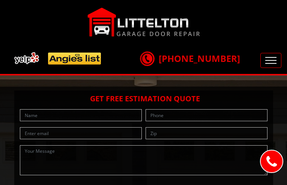  I want to click on img: Littelton.png, so click(143, 22).